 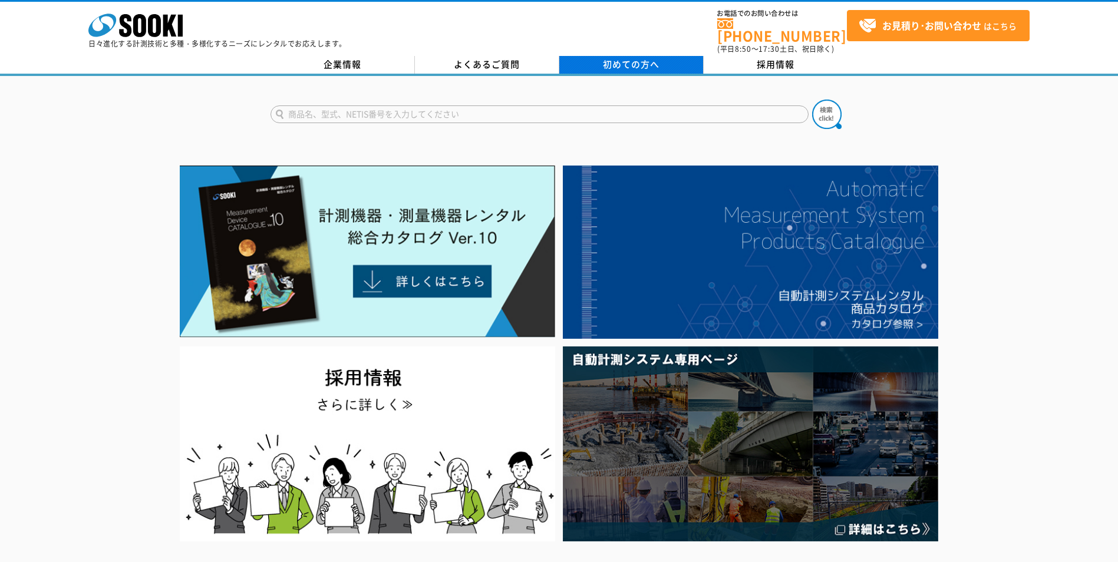 I want to click on span: 初めての方へ, so click(x=631, y=64).